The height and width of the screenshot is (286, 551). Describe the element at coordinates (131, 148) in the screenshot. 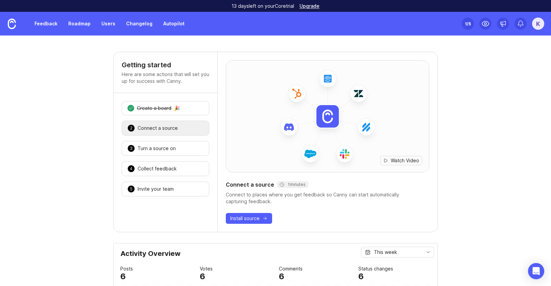

I see `div: 3` at that location.